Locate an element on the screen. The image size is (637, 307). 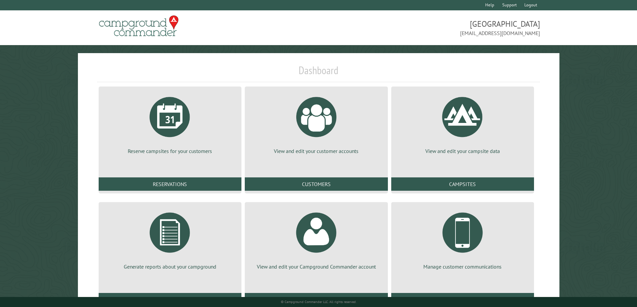
a: Reservations is located at coordinates (170, 184).